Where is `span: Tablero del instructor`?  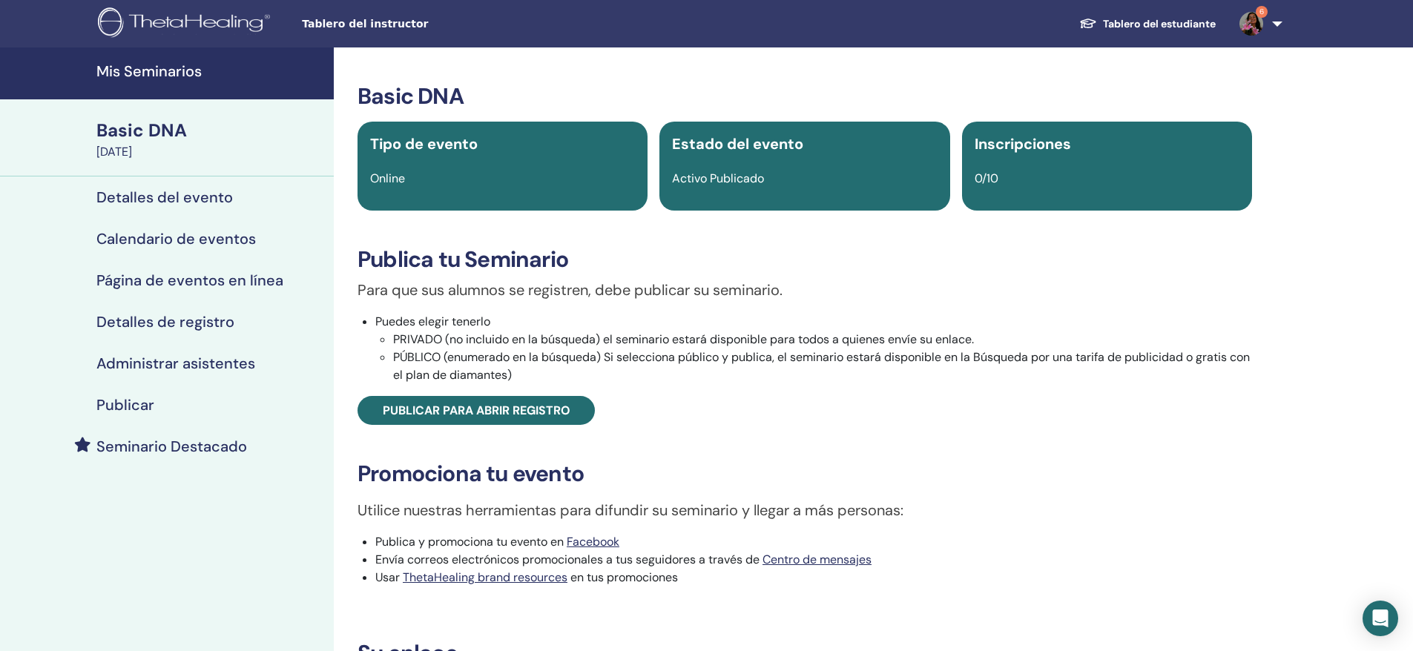
span: Tablero del instructor is located at coordinates (413, 24).